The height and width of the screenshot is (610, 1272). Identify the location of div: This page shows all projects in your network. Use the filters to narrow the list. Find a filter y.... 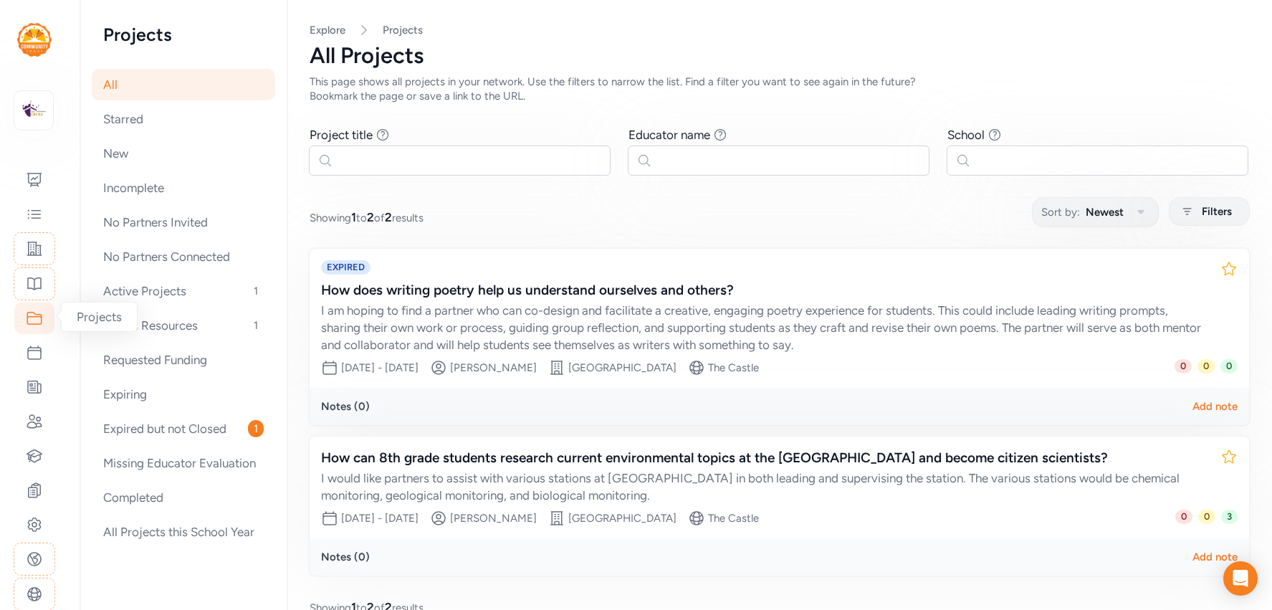
(631, 89).